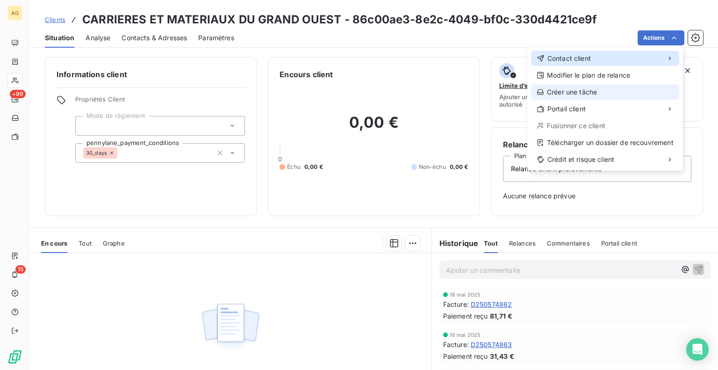 This screenshot has width=718, height=370. I want to click on div: Modifier le plan de relance, so click(605, 75).